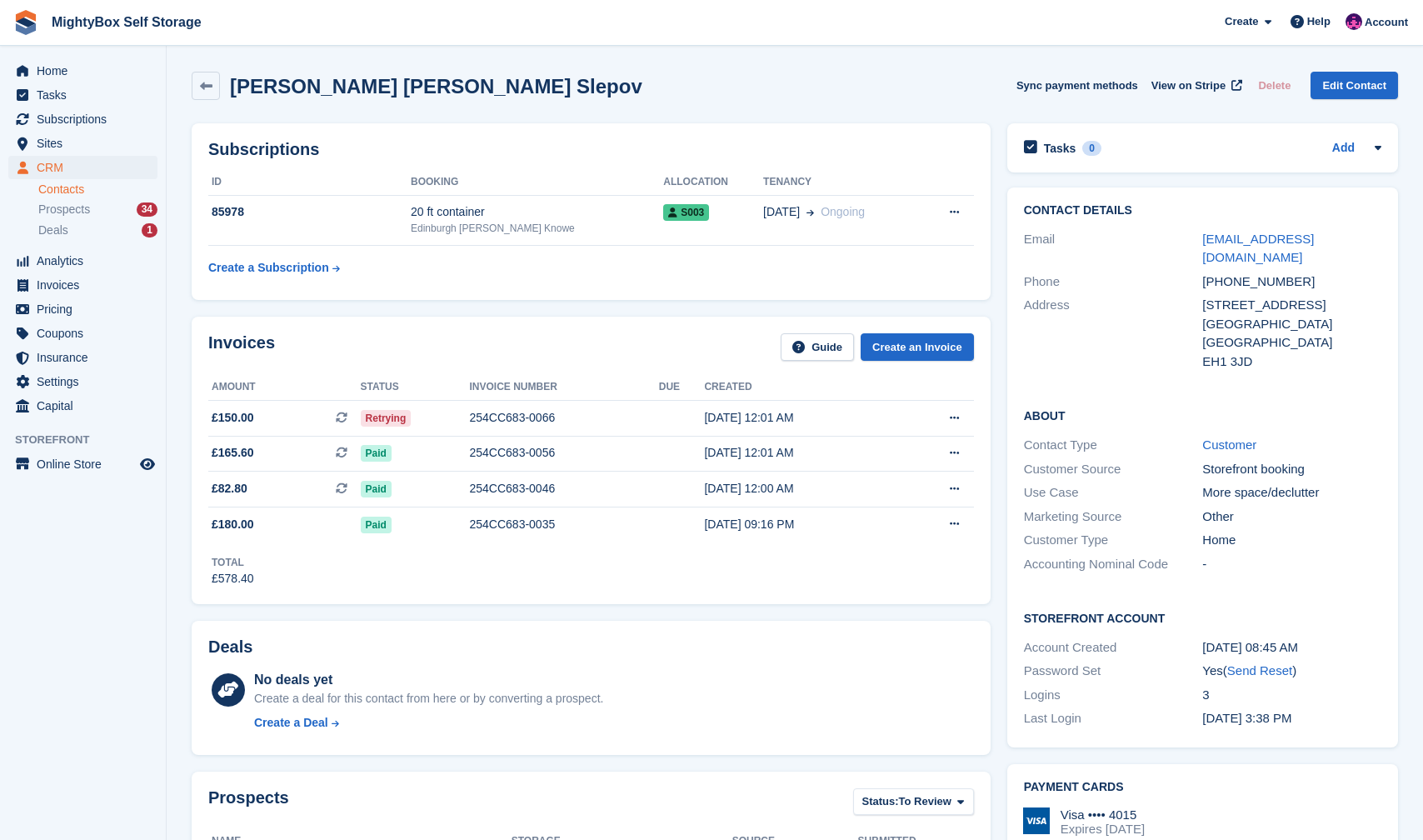 The width and height of the screenshot is (1423, 840). What do you see at coordinates (563, 524) in the screenshot?
I see `div: 254CC683-0035` at bounding box center [563, 524].